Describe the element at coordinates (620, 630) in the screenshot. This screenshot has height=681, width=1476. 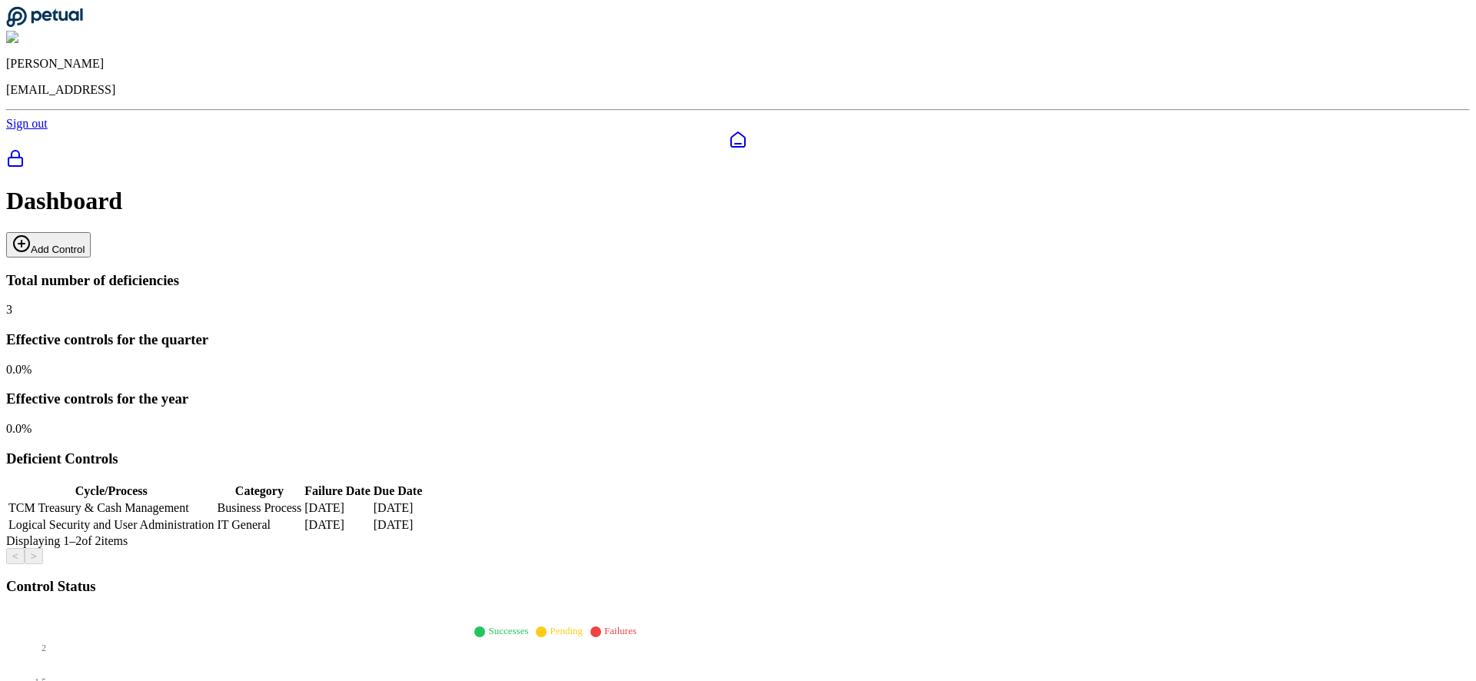
I see `span: Failures` at that location.